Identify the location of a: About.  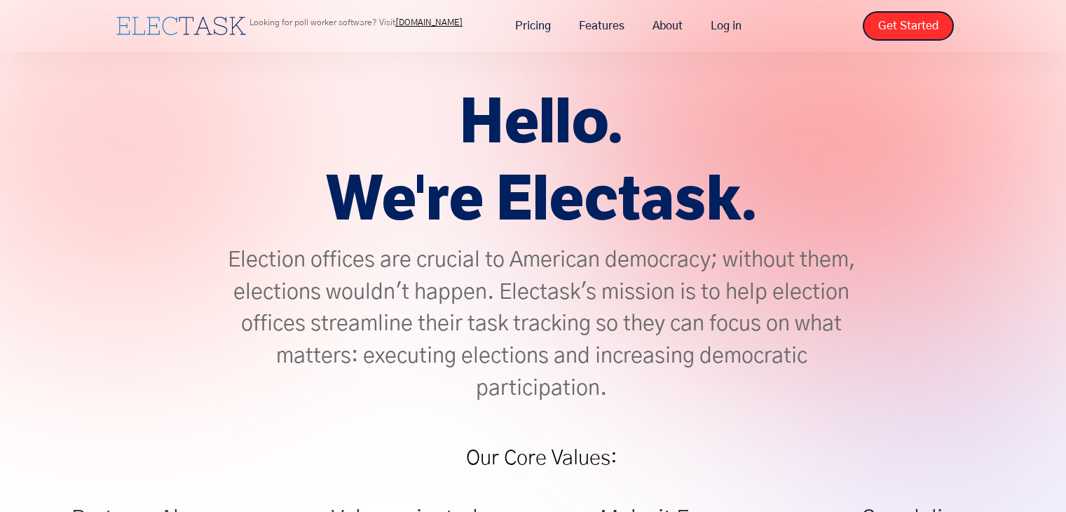
(667, 26).